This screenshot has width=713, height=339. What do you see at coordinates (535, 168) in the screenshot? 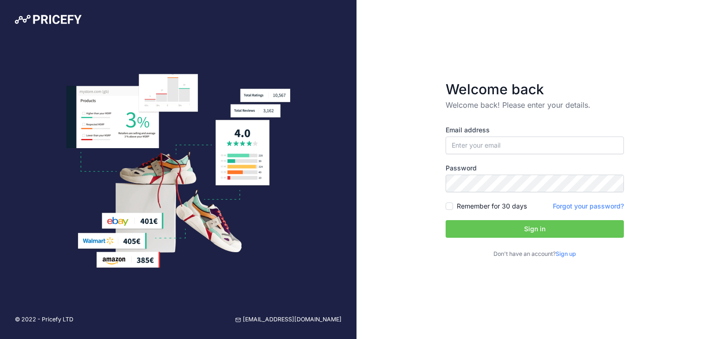
I see `label: Password` at bounding box center [535, 168].